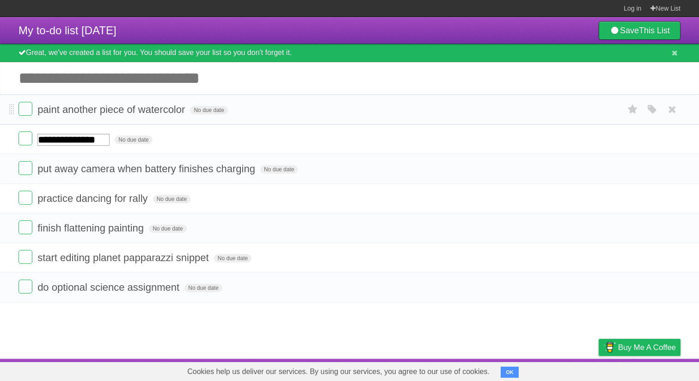 The image size is (699, 381). I want to click on img: Buy me a coffee, so click(609, 347).